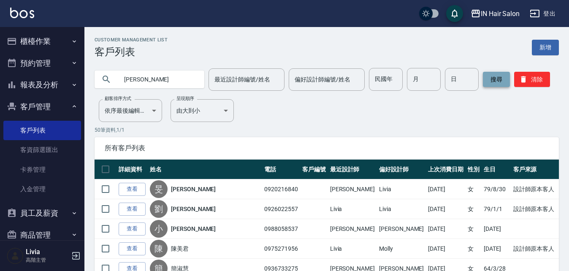 The height and width of the screenshot is (271, 569). What do you see at coordinates (42, 150) in the screenshot?
I see `a: 客資篩選匯出` at bounding box center [42, 150].